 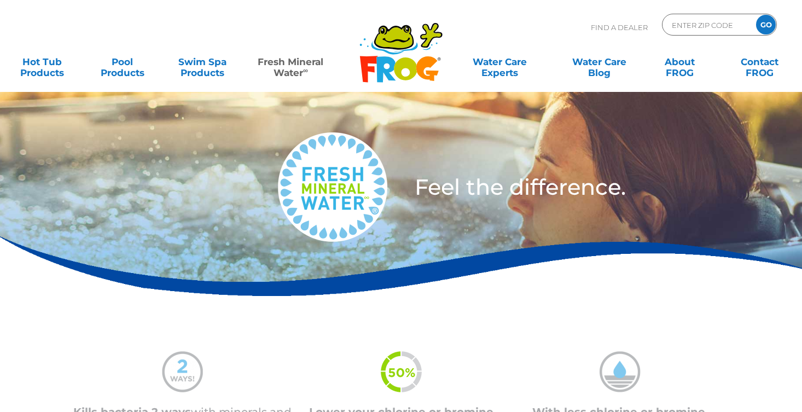 What do you see at coordinates (766, 25) in the screenshot?
I see `input: GO` at bounding box center [766, 25].